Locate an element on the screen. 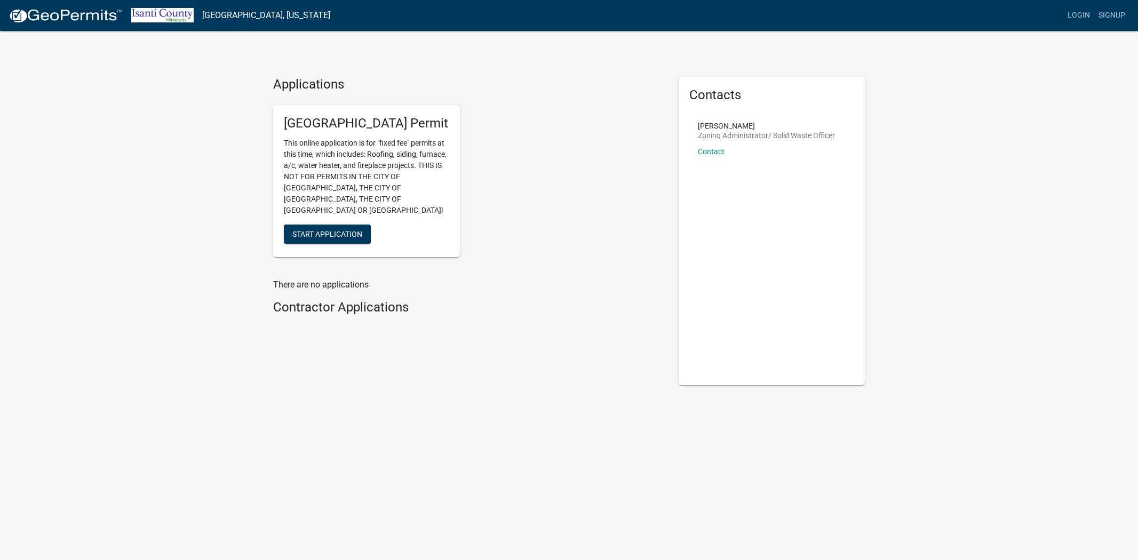  h5: Contacts is located at coordinates (772, 95).